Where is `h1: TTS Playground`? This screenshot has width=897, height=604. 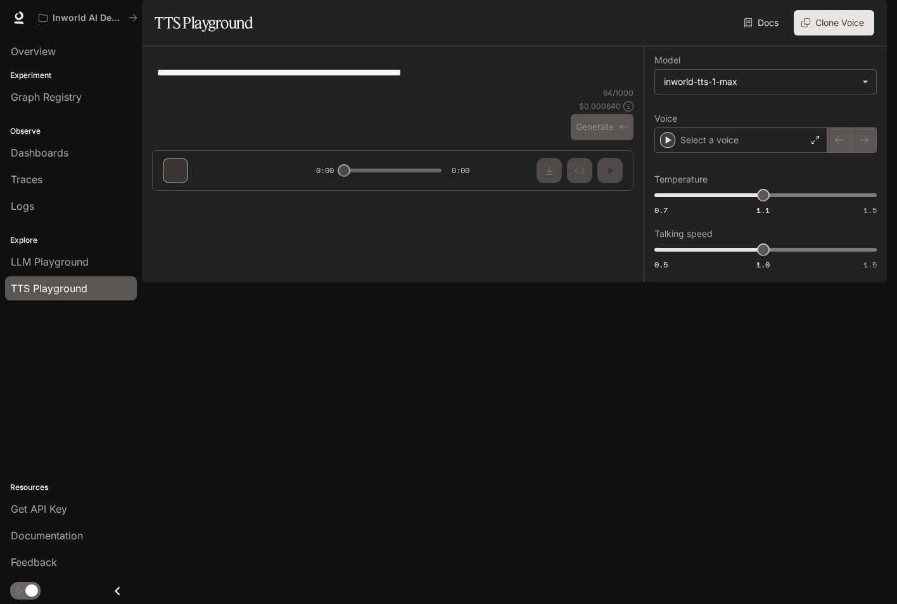
h1: TTS Playground is located at coordinates (203, 23).